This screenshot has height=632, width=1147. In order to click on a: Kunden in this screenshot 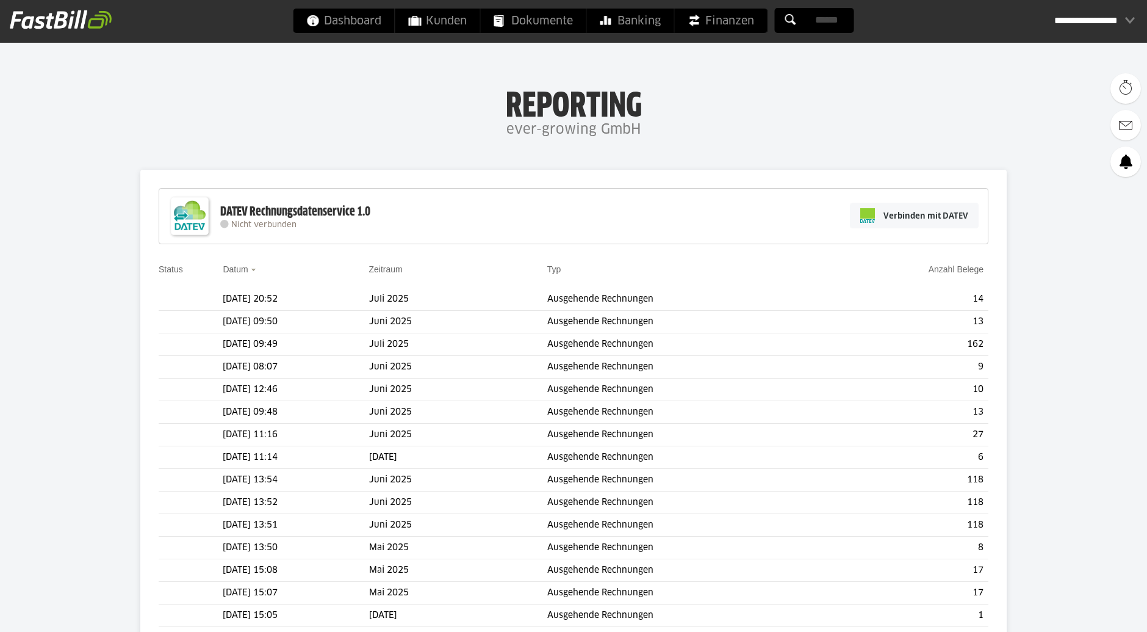, I will do `click(438, 21)`.